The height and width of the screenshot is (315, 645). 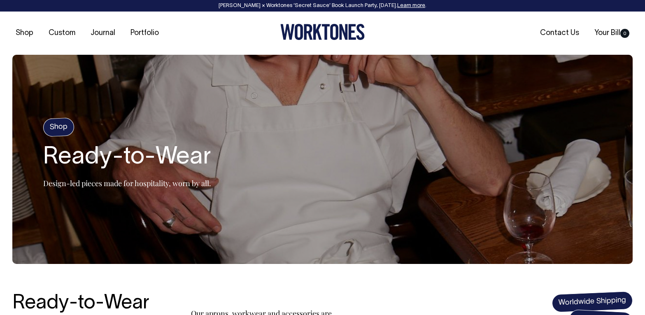 What do you see at coordinates (58, 127) in the screenshot?
I see `h4: Shop` at bounding box center [58, 127].